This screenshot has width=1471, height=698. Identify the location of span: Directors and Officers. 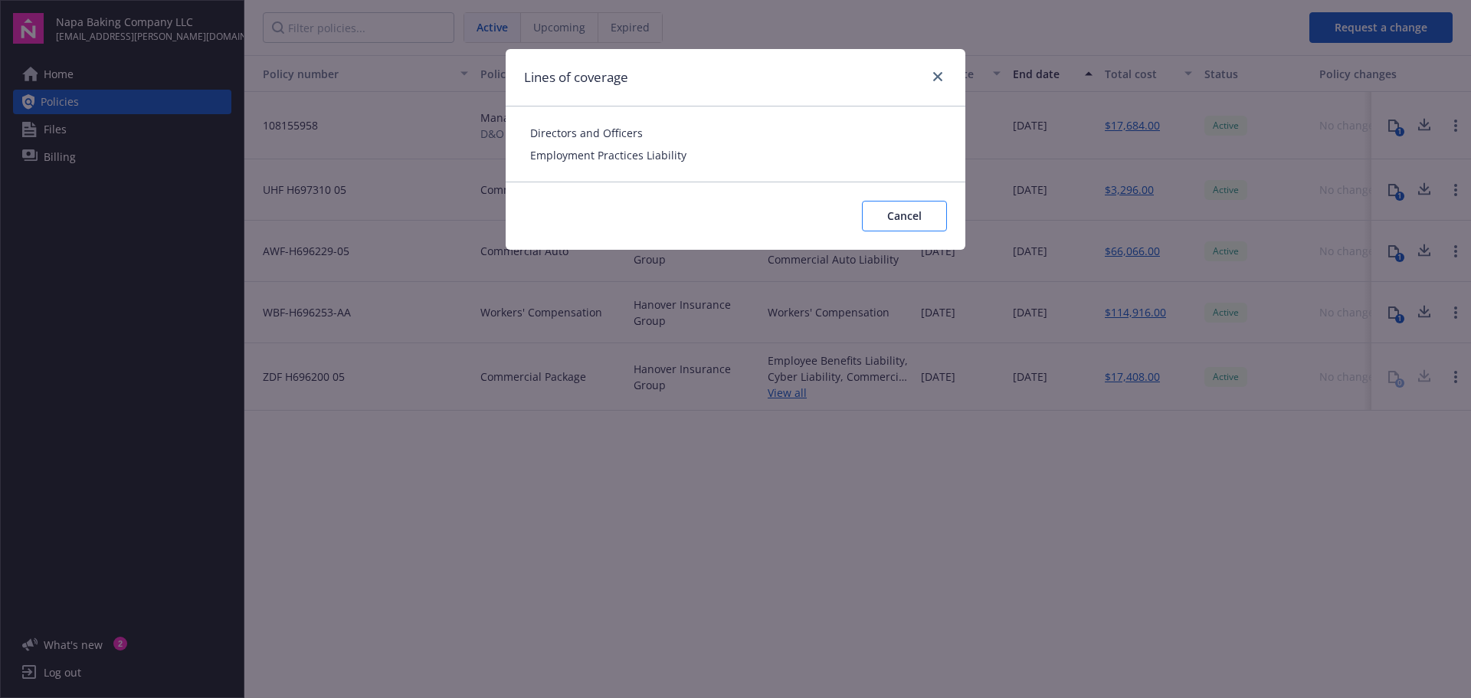
(736, 133).